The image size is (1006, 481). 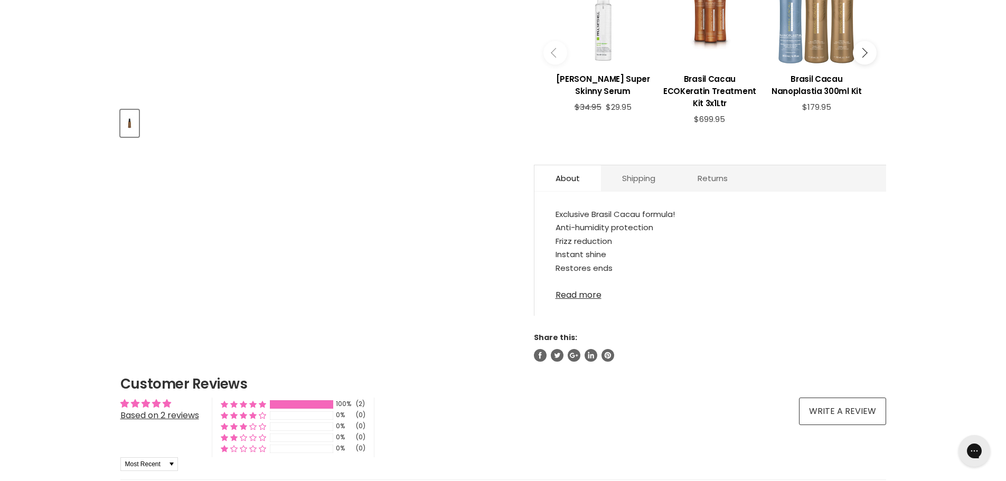 What do you see at coordinates (149, 464) in the screenshot?
I see `select: Sort dropdown` at bounding box center [149, 464].